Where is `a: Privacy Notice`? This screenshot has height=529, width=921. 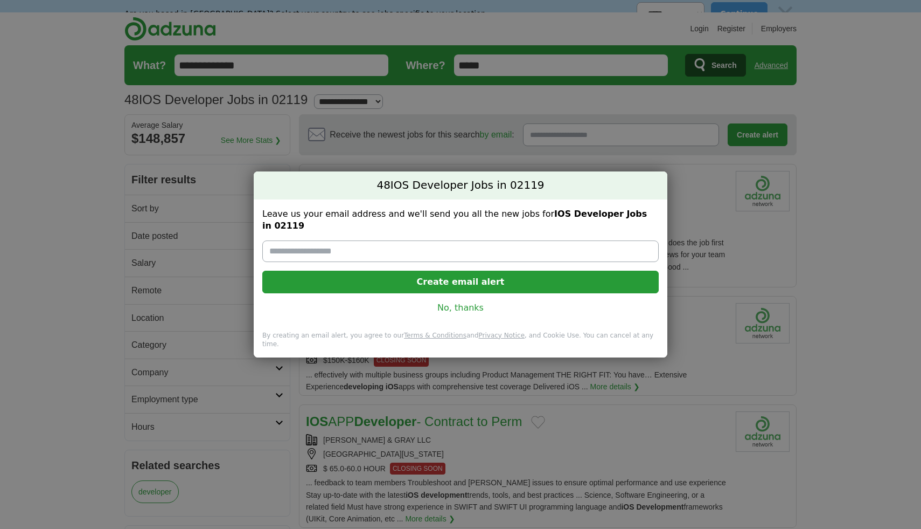
a: Privacy Notice is located at coordinates (502, 335).